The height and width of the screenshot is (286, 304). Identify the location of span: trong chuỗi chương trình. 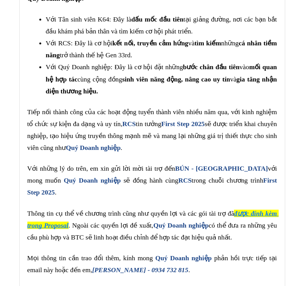
(227, 181).